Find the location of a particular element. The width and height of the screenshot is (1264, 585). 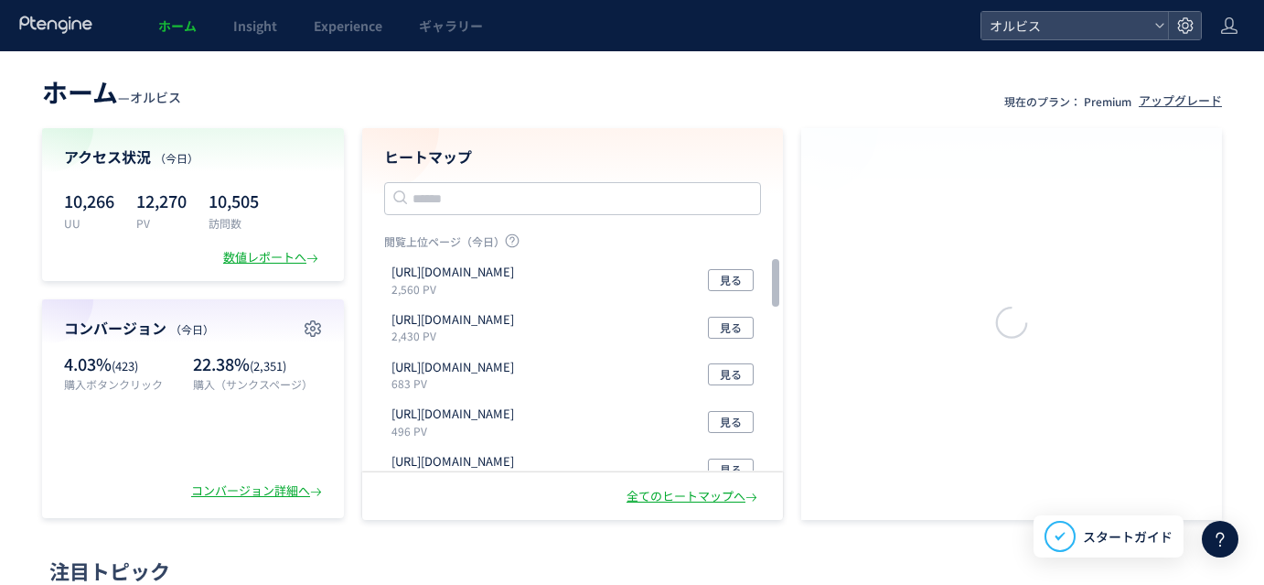

p: https://pr.orbis.co.jp/special/31 is located at coordinates (453, 414).